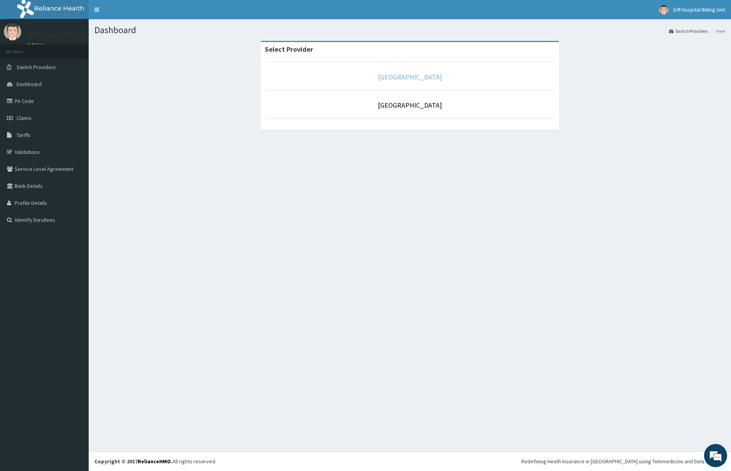  I want to click on strong: Copyright © 2017 ., so click(133, 461).